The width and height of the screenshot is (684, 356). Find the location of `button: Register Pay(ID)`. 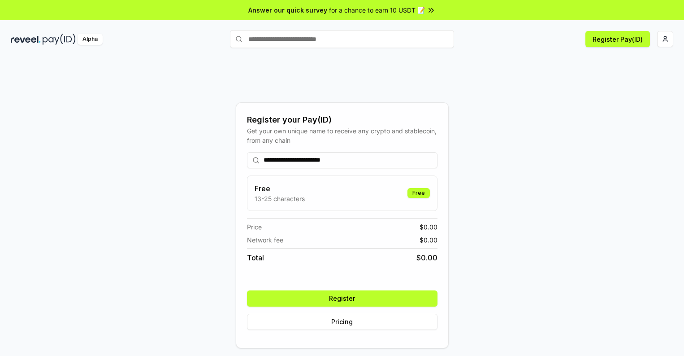

button: Register Pay(ID) is located at coordinates (618, 39).